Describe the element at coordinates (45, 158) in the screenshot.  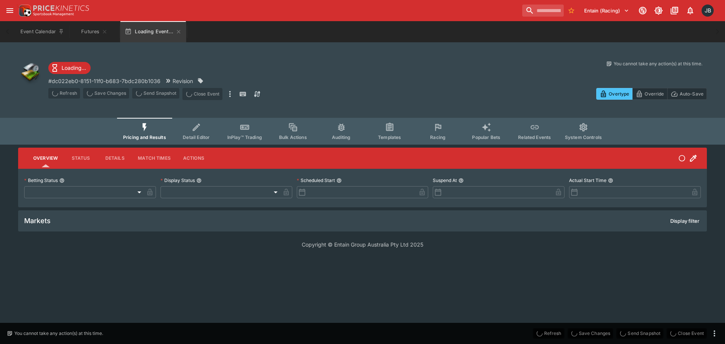
I see `button: Overview` at that location.